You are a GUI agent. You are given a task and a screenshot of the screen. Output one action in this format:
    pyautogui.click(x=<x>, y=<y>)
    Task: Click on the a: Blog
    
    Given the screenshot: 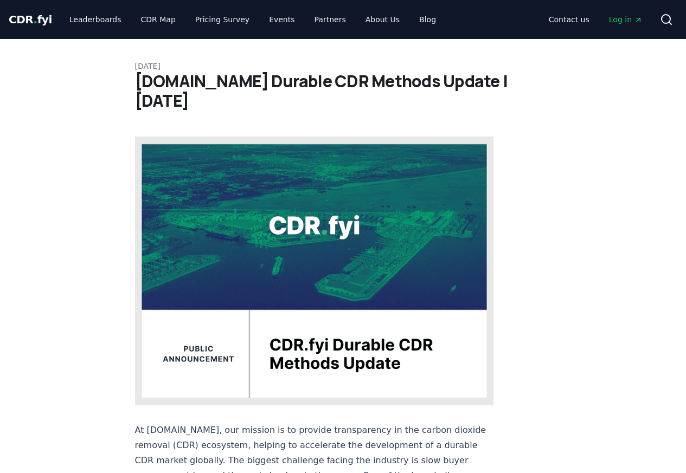 What is the action you would take?
    pyautogui.click(x=427, y=20)
    